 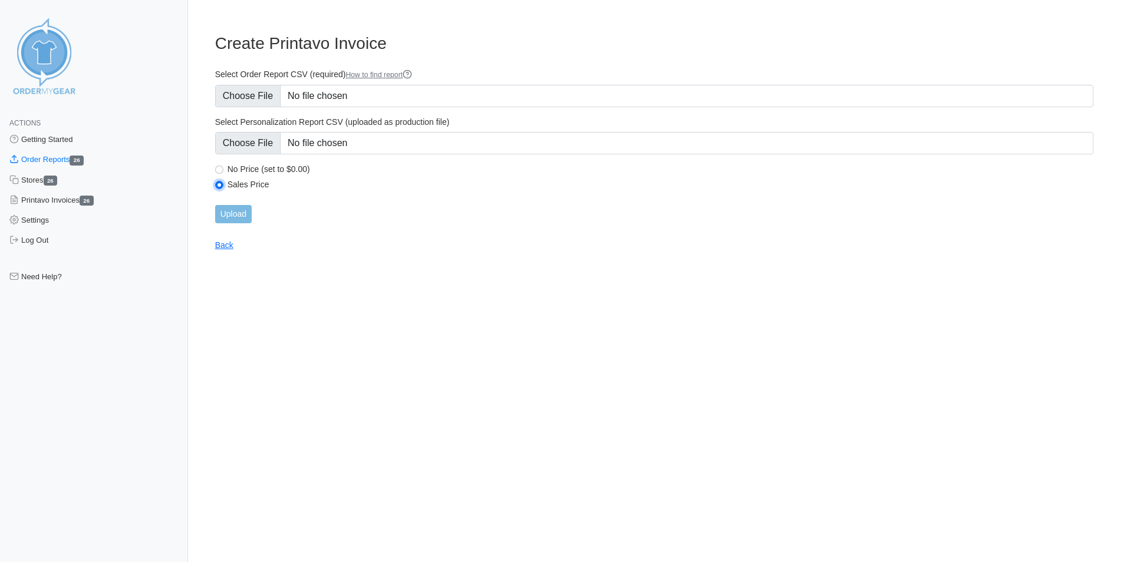 What do you see at coordinates (654, 44) in the screenshot?
I see `h3: Create Printavo Invoice` at bounding box center [654, 44].